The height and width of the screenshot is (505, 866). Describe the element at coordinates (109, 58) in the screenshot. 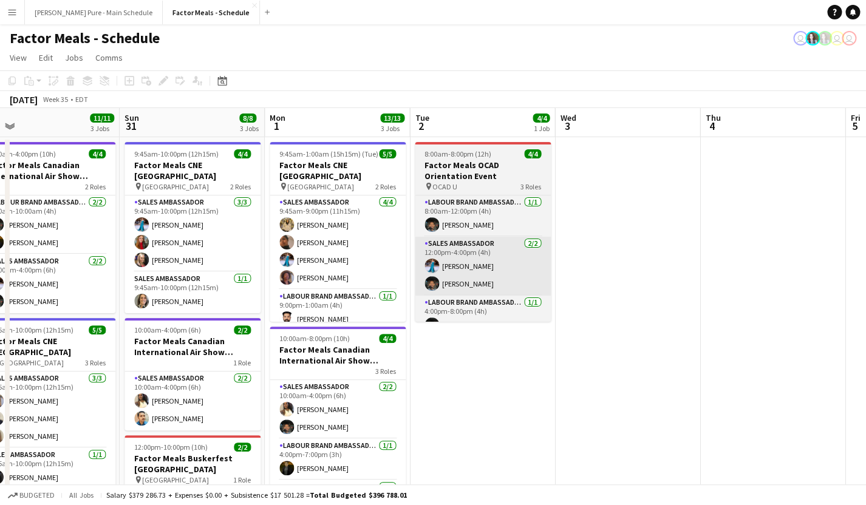

I see `a: Comms` at that location.